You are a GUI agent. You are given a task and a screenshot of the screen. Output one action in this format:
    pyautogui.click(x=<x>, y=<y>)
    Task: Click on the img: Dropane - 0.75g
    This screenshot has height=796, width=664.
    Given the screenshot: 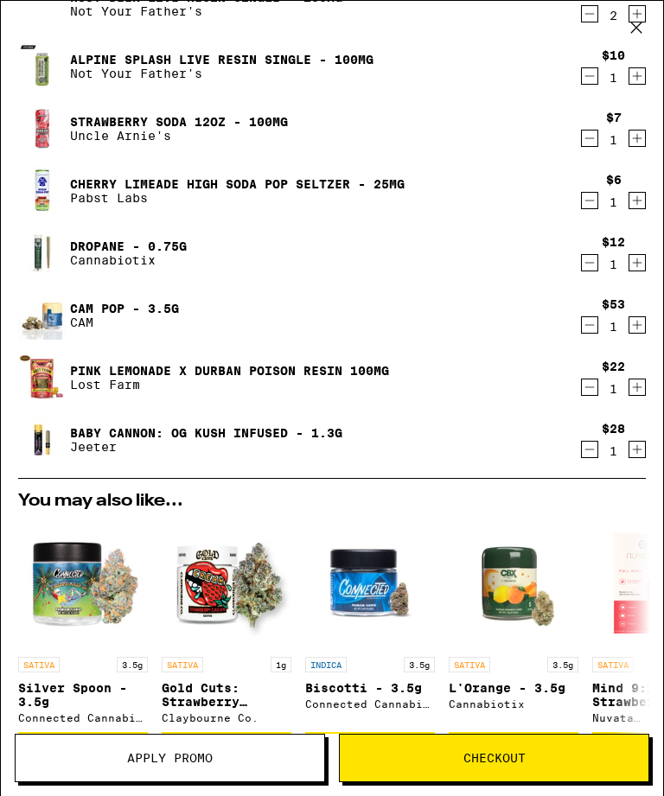 What is the action you would take?
    pyautogui.click(x=42, y=253)
    